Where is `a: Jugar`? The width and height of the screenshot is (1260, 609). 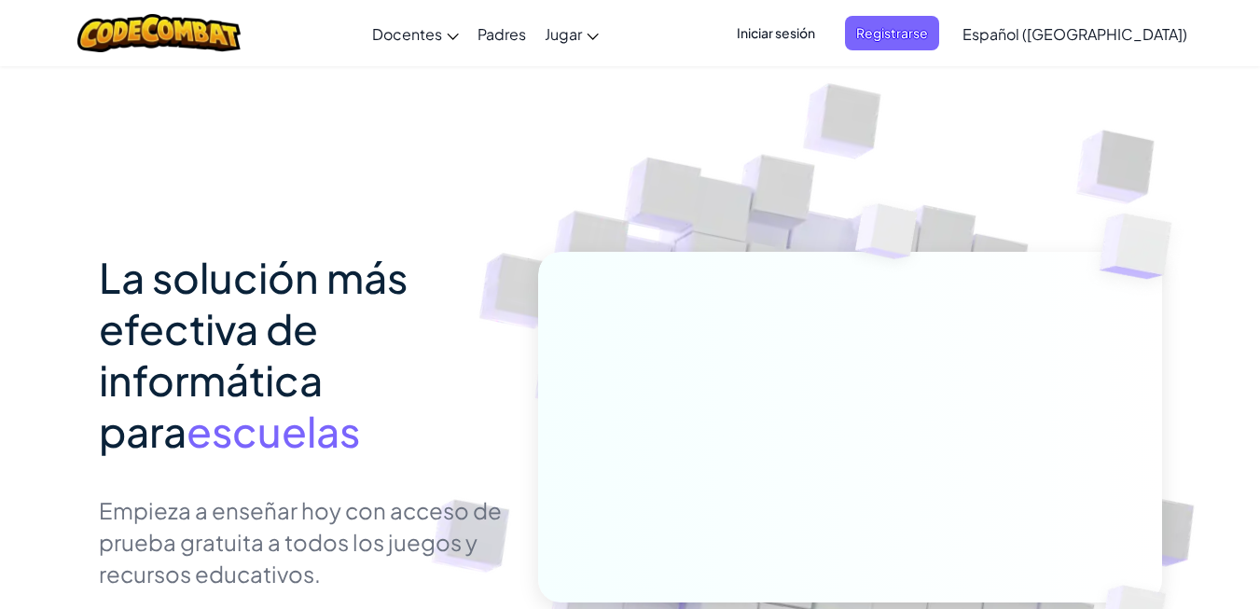 a: Jugar is located at coordinates (572, 34).